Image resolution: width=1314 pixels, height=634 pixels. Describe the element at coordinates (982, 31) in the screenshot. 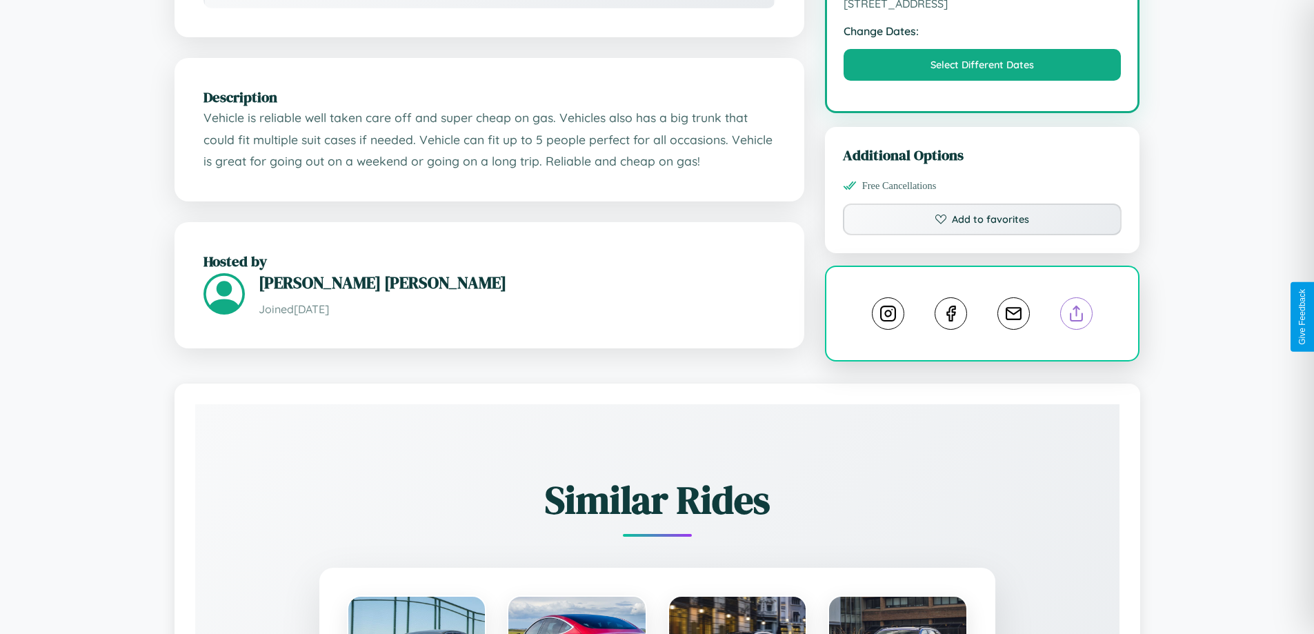

I see `strong: Change Dates:` at that location.